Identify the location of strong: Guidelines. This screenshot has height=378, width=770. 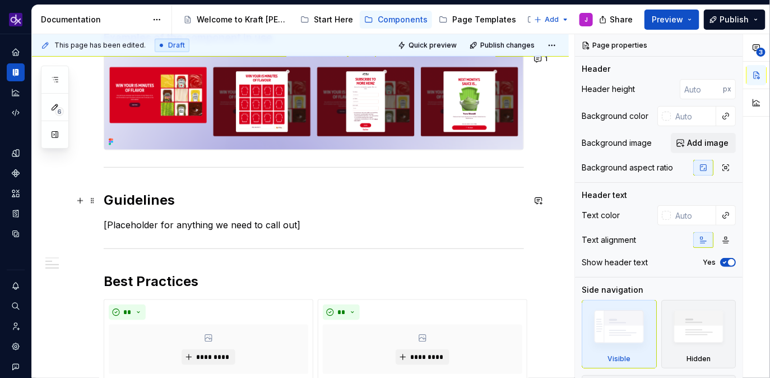
(139, 199).